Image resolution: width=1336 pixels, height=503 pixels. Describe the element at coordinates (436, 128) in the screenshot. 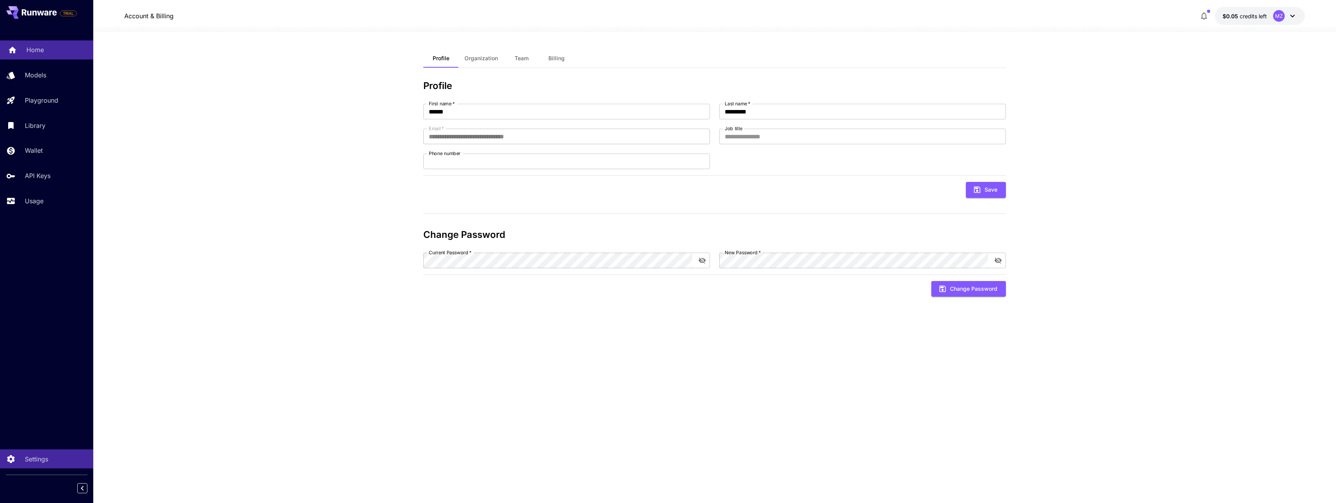

I see `label: Email` at that location.